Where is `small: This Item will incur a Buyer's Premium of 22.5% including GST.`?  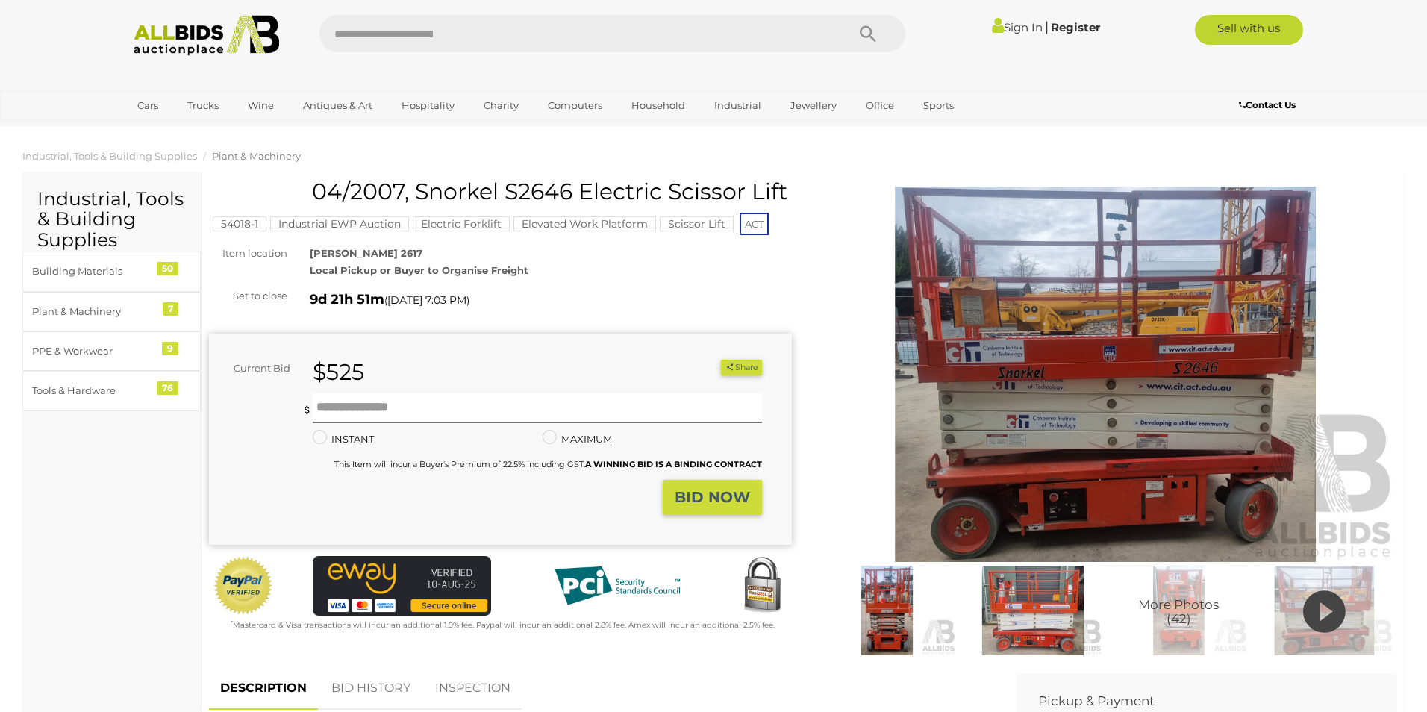 small: This Item will incur a Buyer's Premium of 22.5% including GST. is located at coordinates (548, 464).